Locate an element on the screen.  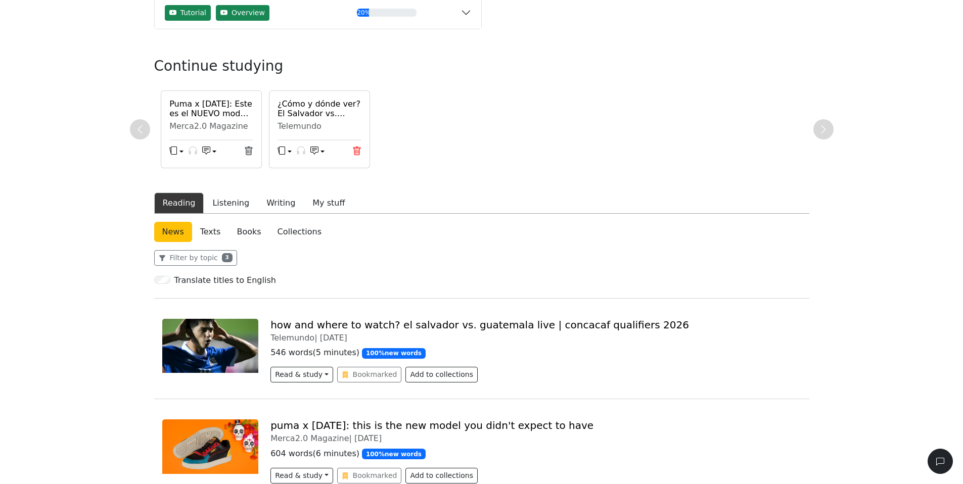
div: 20% is located at coordinates (362, 13).